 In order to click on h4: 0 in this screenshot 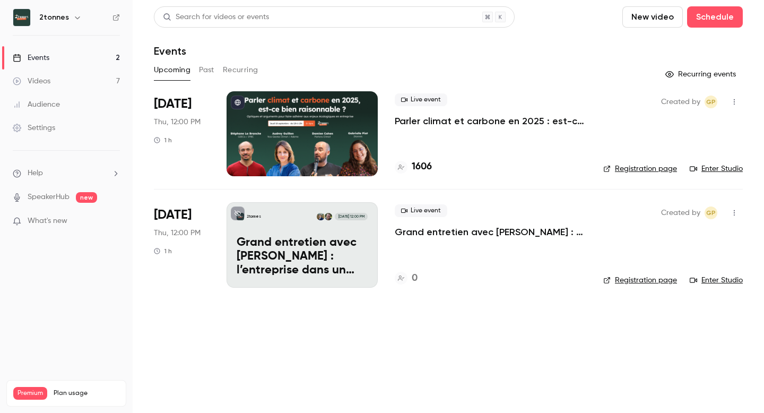, I will do `click(415, 278)`.